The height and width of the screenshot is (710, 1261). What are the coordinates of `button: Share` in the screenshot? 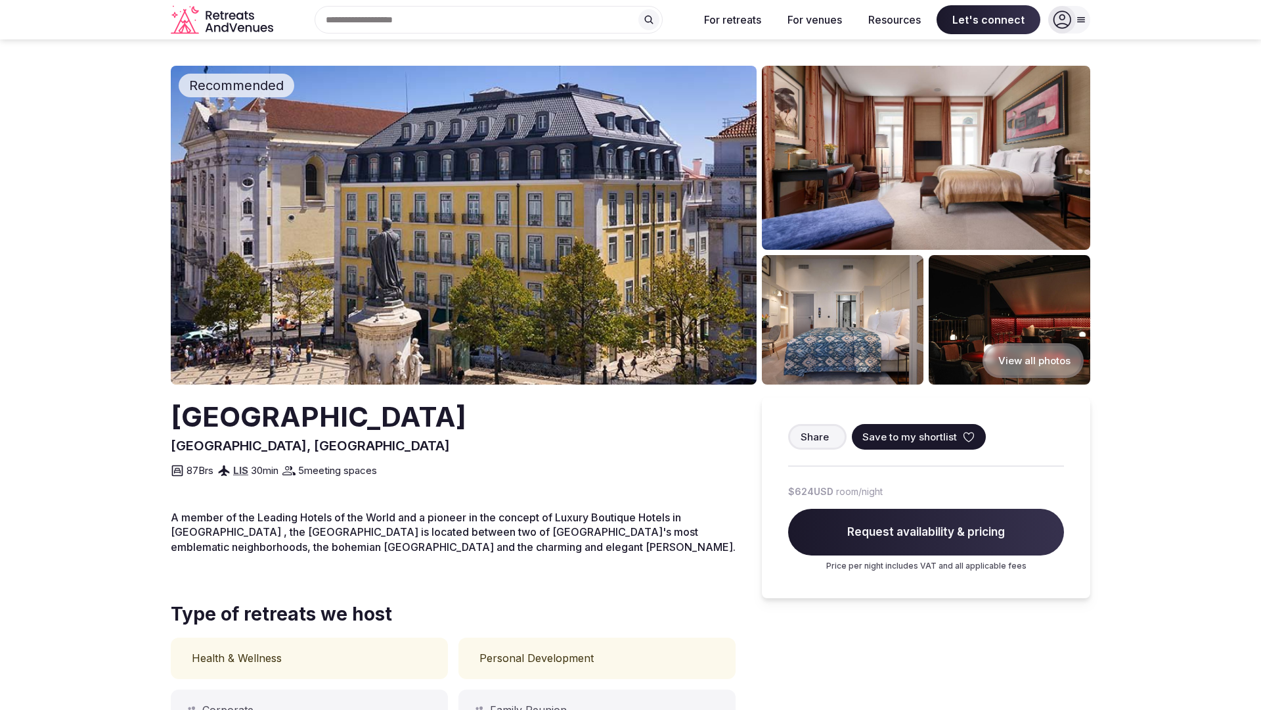 It's located at (817, 436).